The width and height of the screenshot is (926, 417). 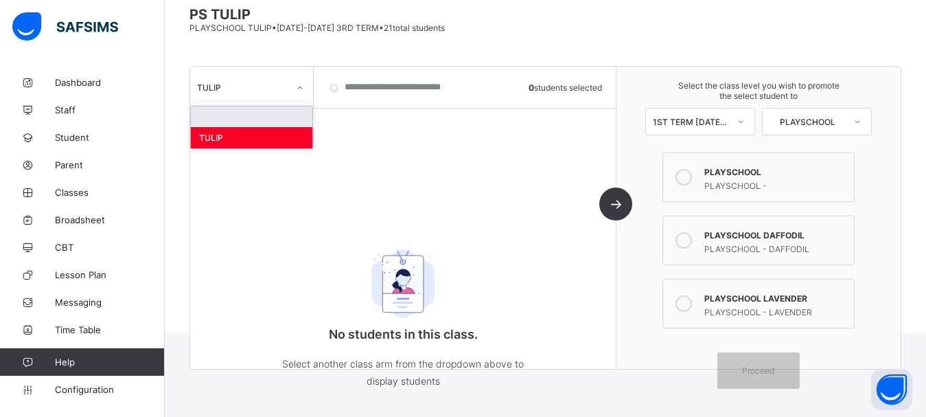 I want to click on span: Time Table, so click(x=110, y=330).